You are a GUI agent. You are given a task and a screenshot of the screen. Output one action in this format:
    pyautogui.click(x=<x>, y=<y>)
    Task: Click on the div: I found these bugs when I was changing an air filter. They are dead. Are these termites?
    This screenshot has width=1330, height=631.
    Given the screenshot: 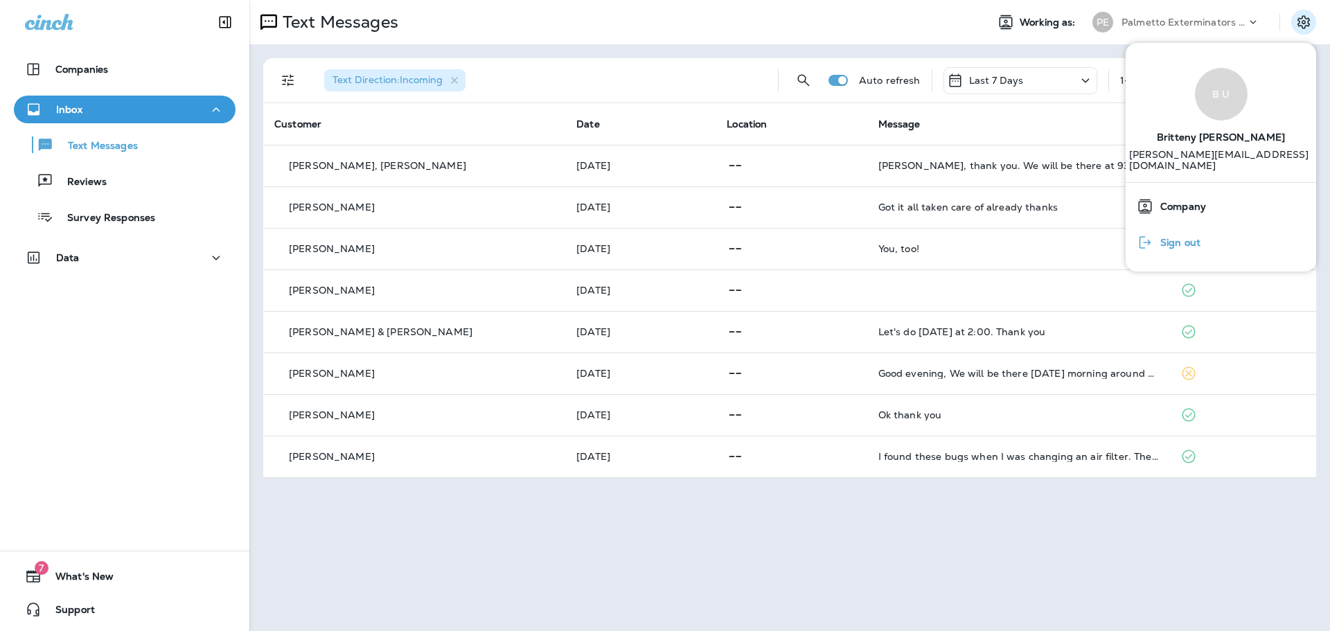 What is the action you would take?
    pyautogui.click(x=1019, y=457)
    